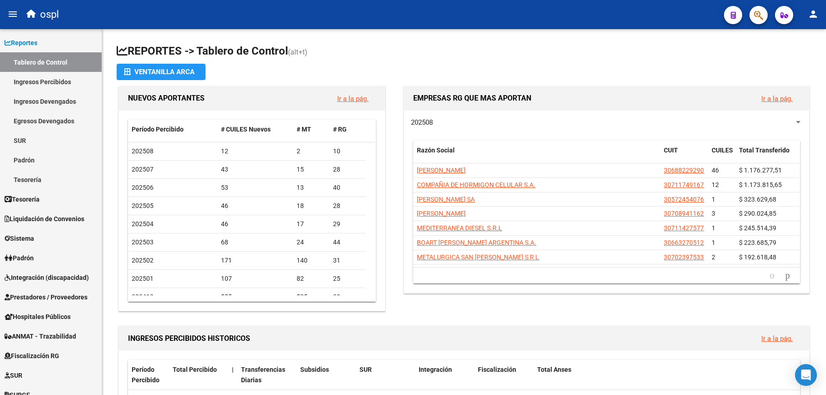 This screenshot has width=826, height=395. I want to click on div: 17, so click(311, 224).